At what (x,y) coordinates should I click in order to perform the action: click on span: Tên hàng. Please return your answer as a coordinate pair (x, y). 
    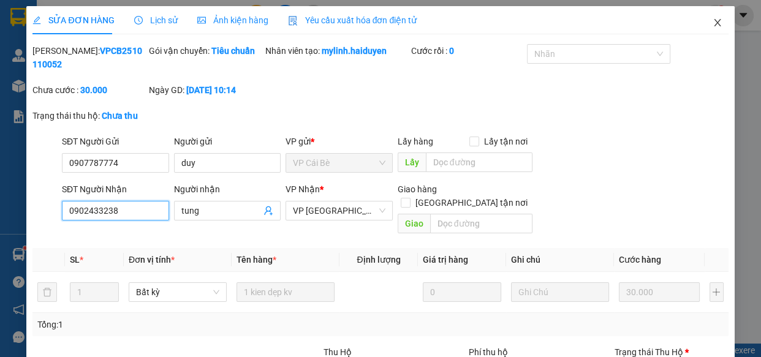
    Looking at the image, I should click on (256, 260).